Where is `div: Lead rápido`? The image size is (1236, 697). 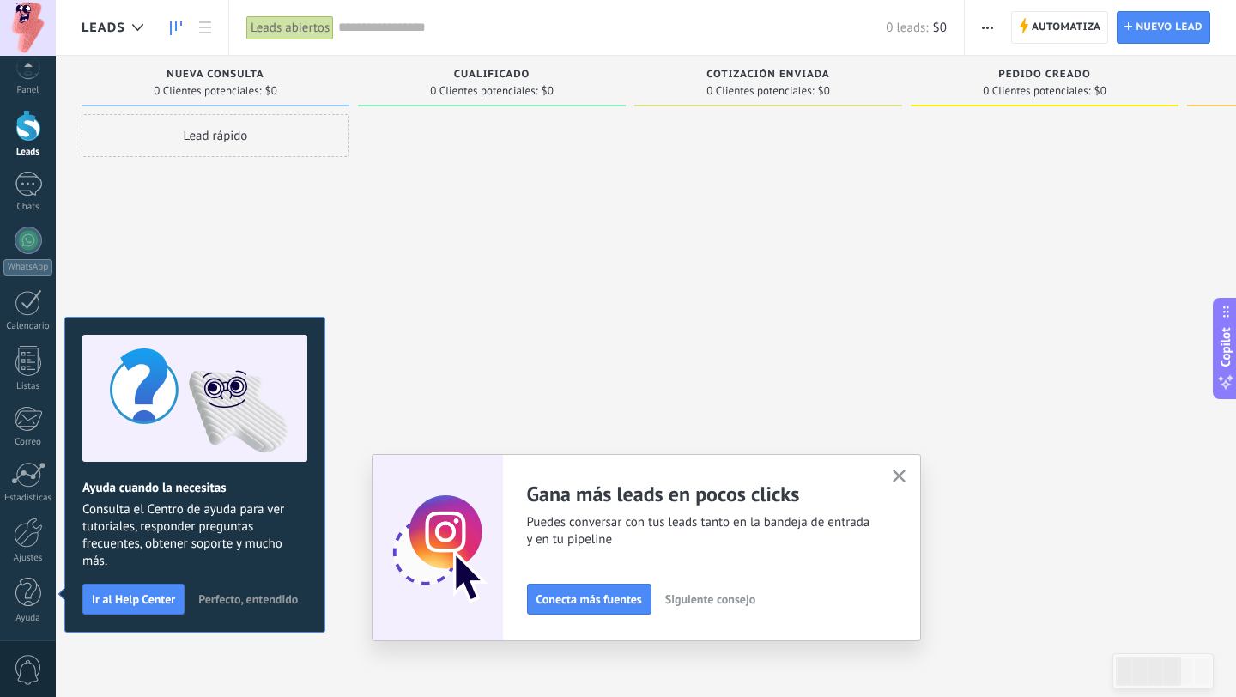
div: Lead rápido is located at coordinates (215, 136).